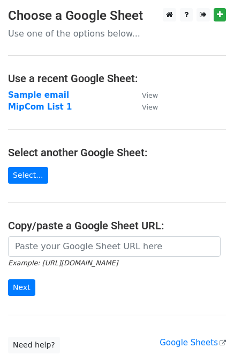 The image size is (234, 362). What do you see at coordinates (34, 344) in the screenshot?
I see `a: Need help?` at bounding box center [34, 344].